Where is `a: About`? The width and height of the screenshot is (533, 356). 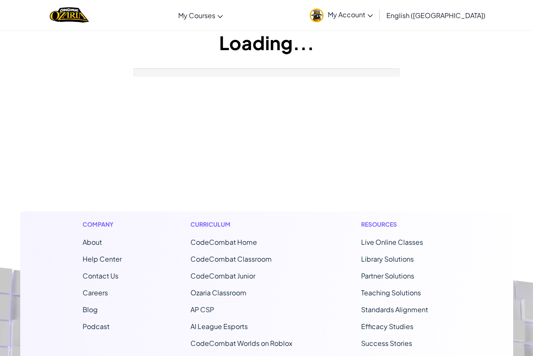
a: About is located at coordinates (92, 242).